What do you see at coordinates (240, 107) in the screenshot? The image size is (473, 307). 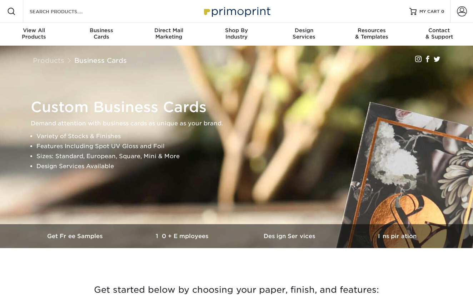 I see `h1: Custom Business Cards` at bounding box center [240, 107].